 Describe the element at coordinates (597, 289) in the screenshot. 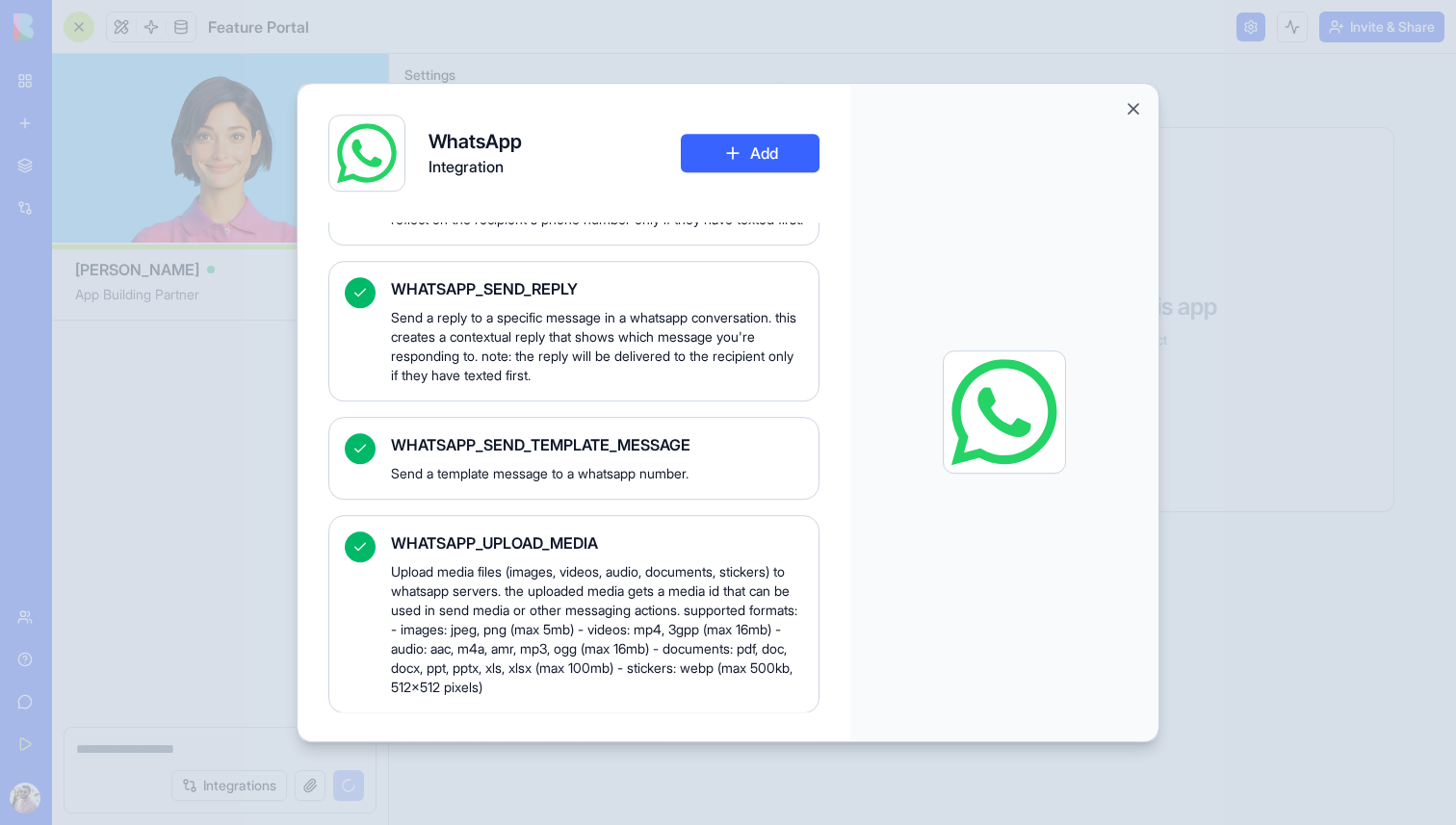

I see `span: WHATSAPP_SEND_REPLY` at that location.